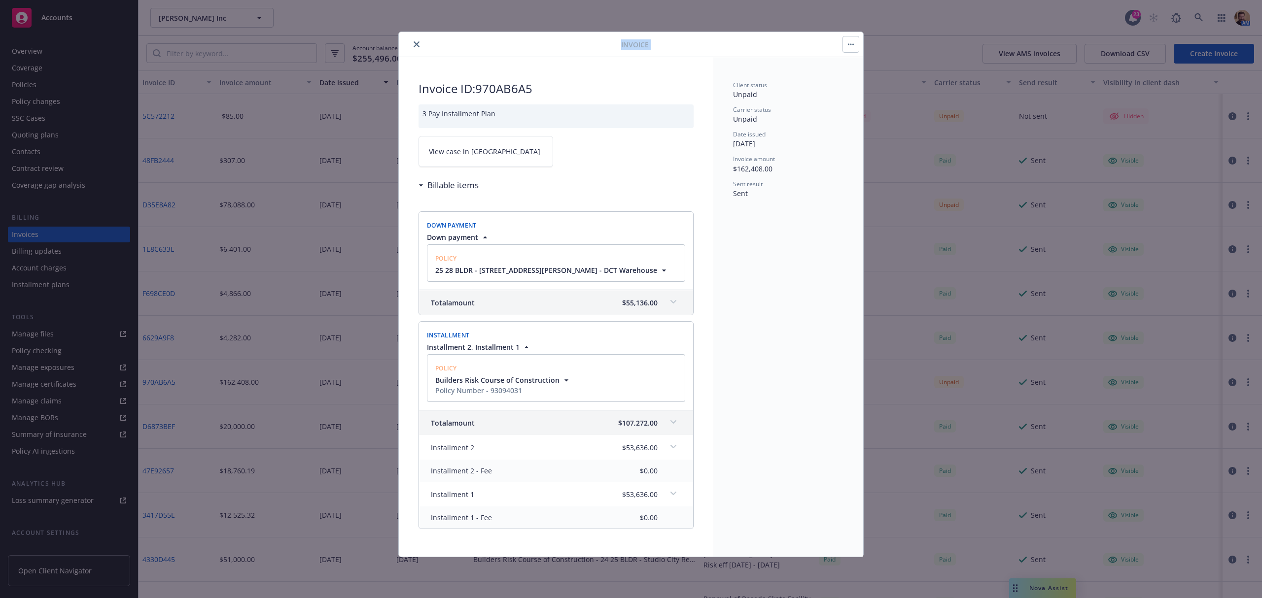  Describe the element at coordinates (754, 159) in the screenshot. I see `span: Invoice amount` at that location.